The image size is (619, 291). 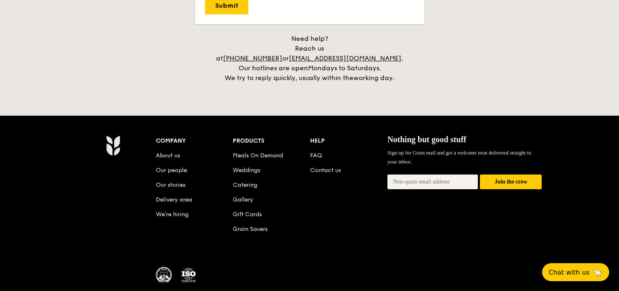 What do you see at coordinates (576, 273) in the screenshot?
I see `button: Chat with us🦙` at bounding box center [576, 273].